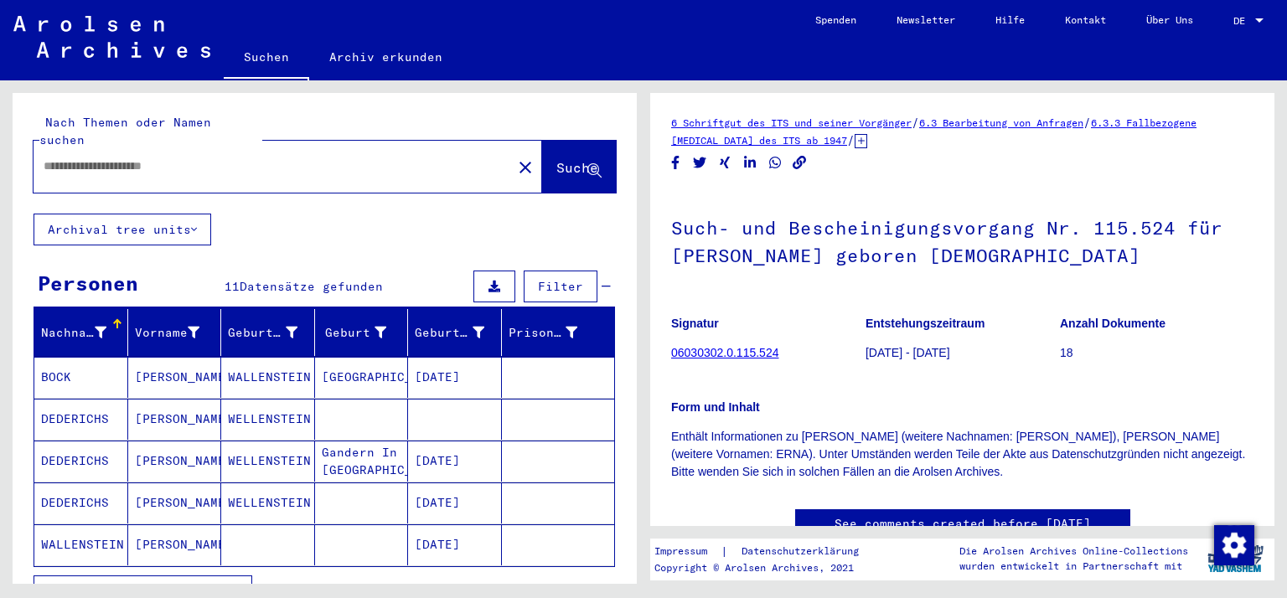 This screenshot has height=598, width=1287. I want to click on div: Zustimmung ändern, so click(1233, 544).